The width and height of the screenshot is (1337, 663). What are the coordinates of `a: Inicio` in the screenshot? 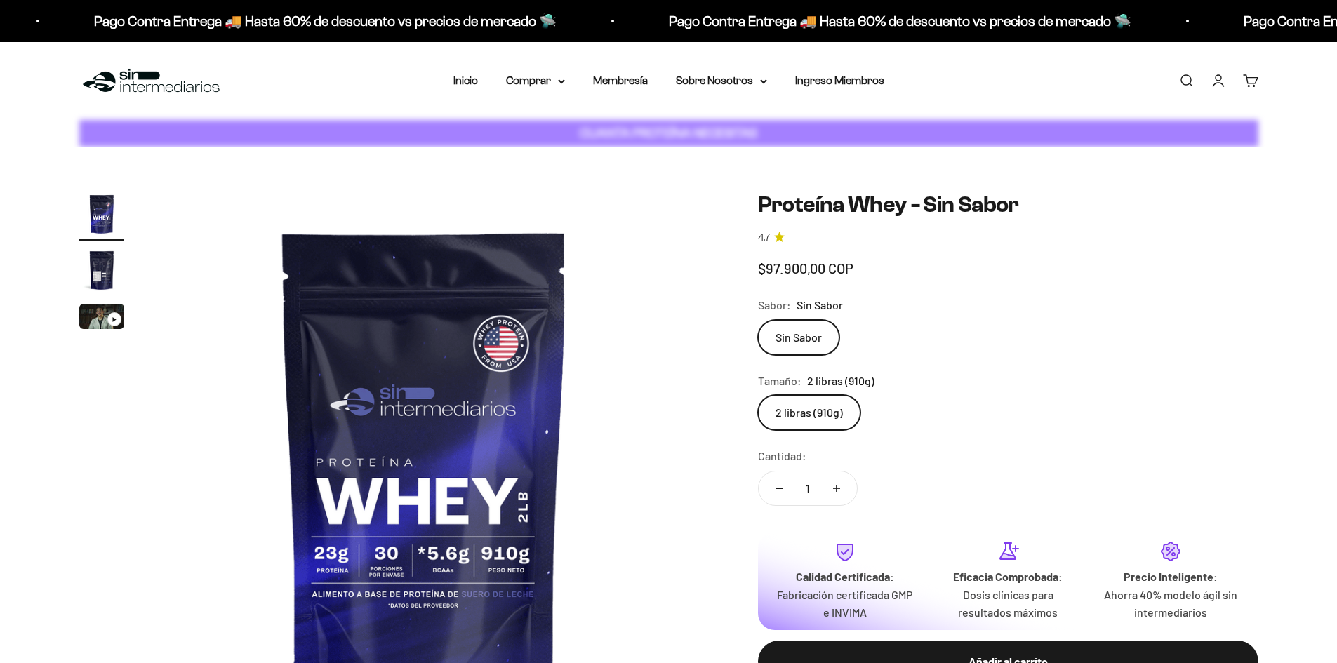 It's located at (465, 80).